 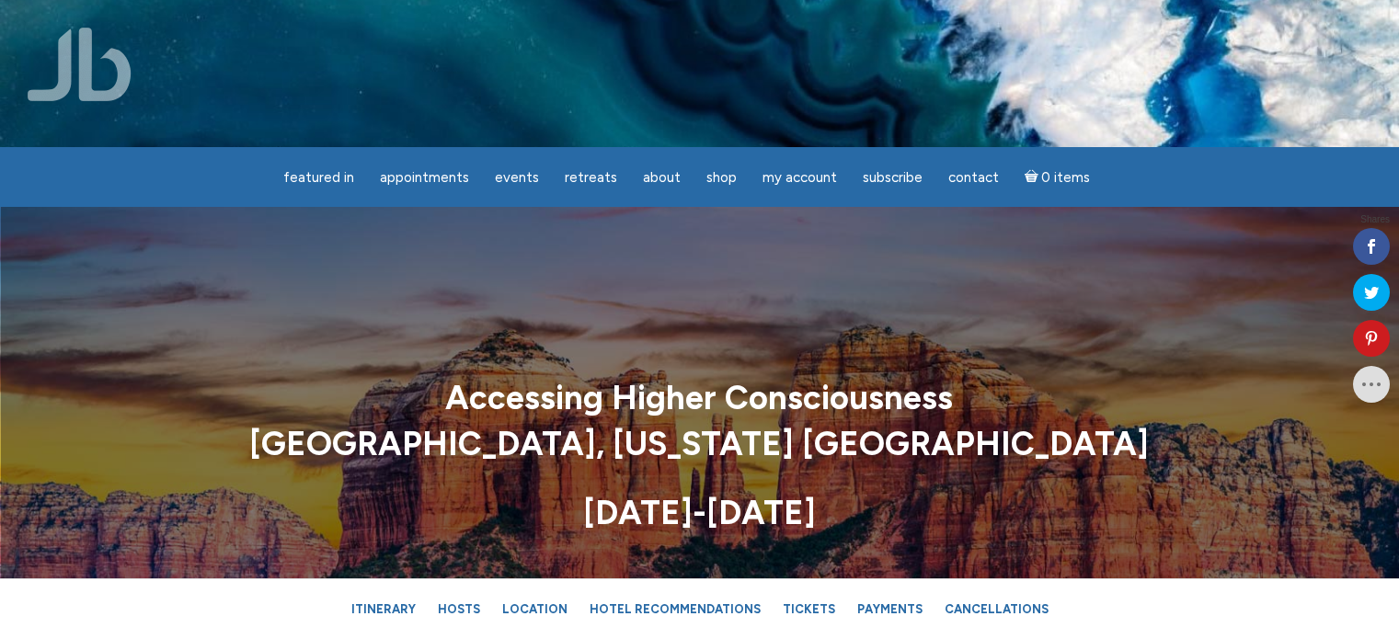 What do you see at coordinates (318, 178) in the screenshot?
I see `span: featured in` at bounding box center [318, 178].